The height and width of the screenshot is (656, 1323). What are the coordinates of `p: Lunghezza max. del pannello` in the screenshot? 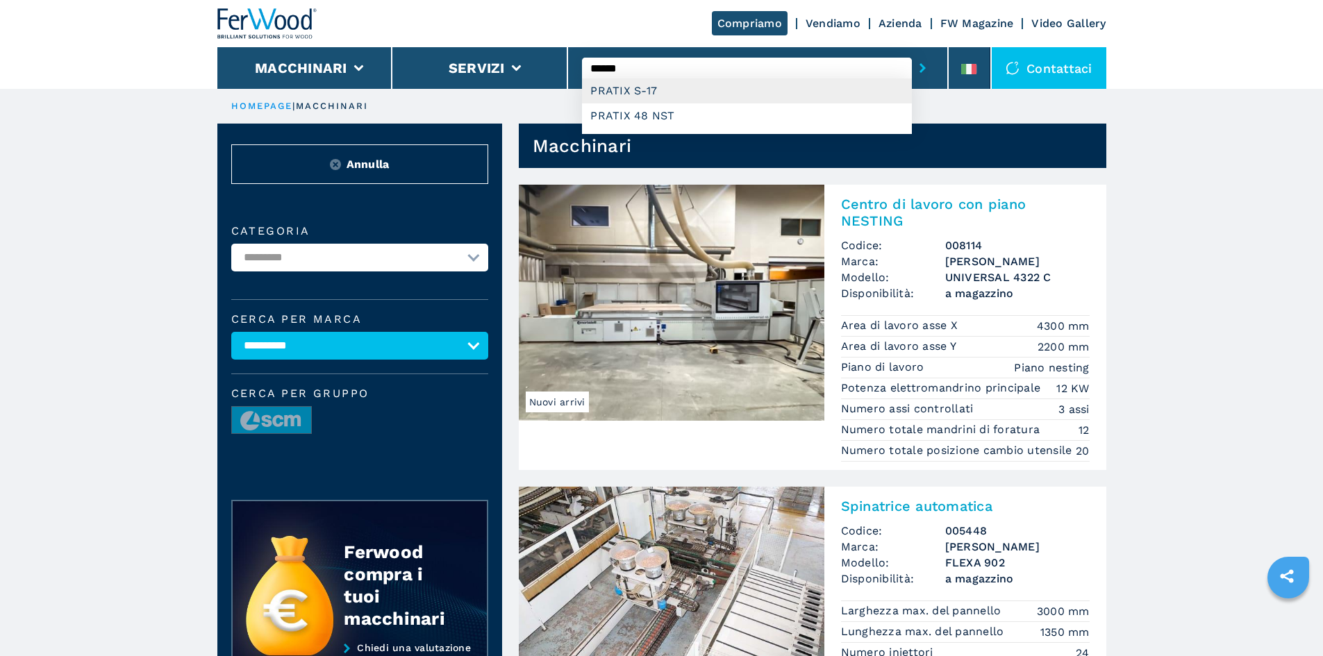 It's located at (924, 632).